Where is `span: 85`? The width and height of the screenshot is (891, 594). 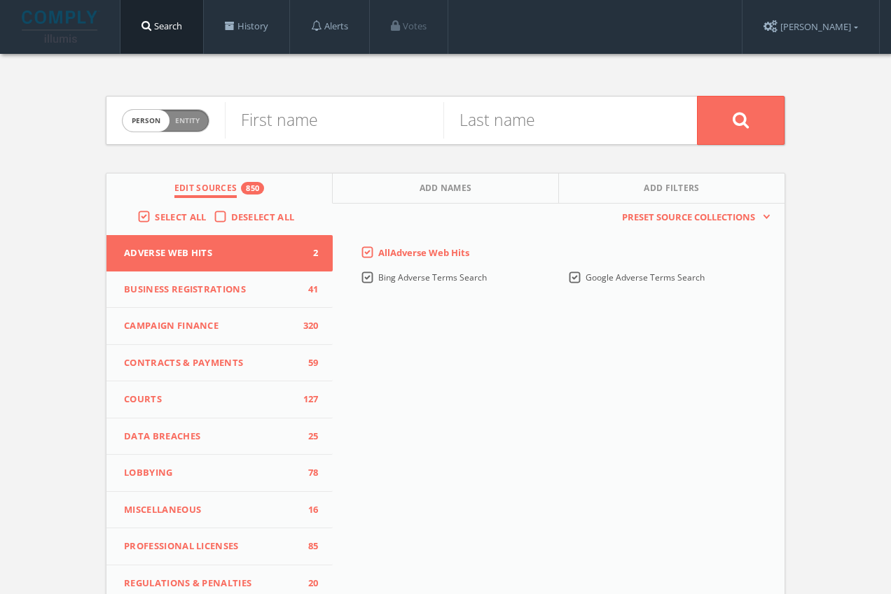
span: 85 is located at coordinates (308, 547).